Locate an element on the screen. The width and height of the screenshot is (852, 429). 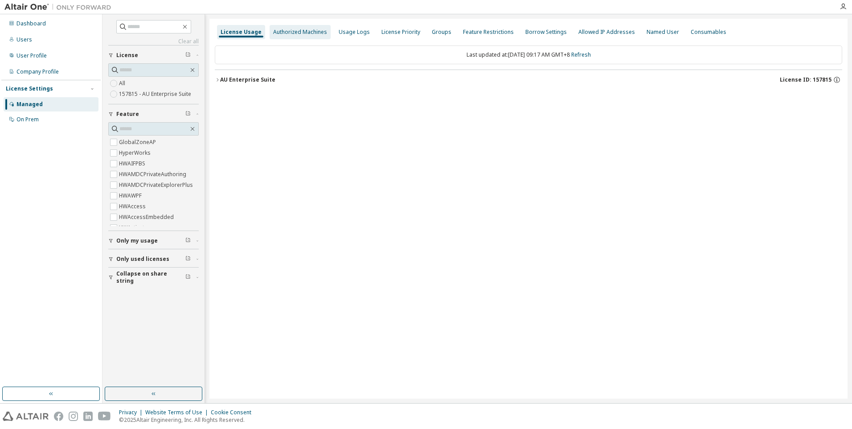
button: Only my usage is located at coordinates (153, 241).